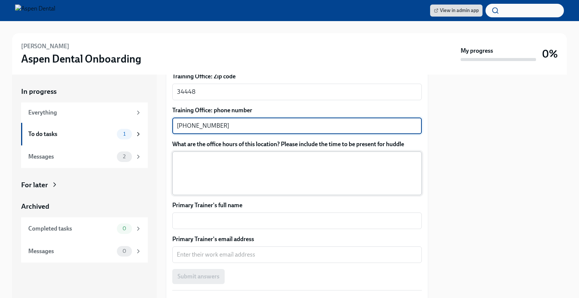 This screenshot has height=298, width=579. I want to click on div: In progress, so click(84, 92).